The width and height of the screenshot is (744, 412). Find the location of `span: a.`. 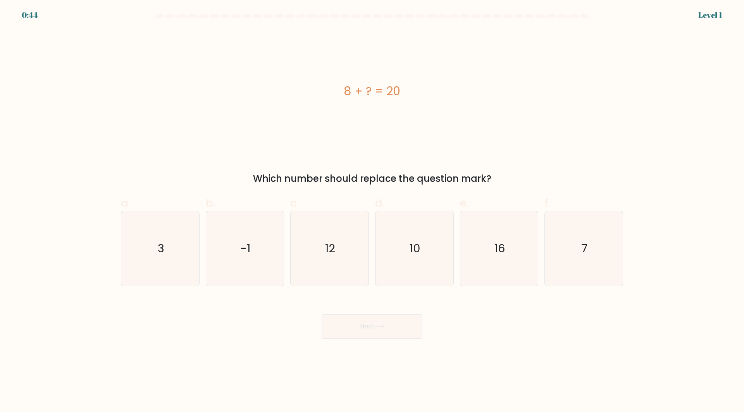

span: a. is located at coordinates (125, 203).